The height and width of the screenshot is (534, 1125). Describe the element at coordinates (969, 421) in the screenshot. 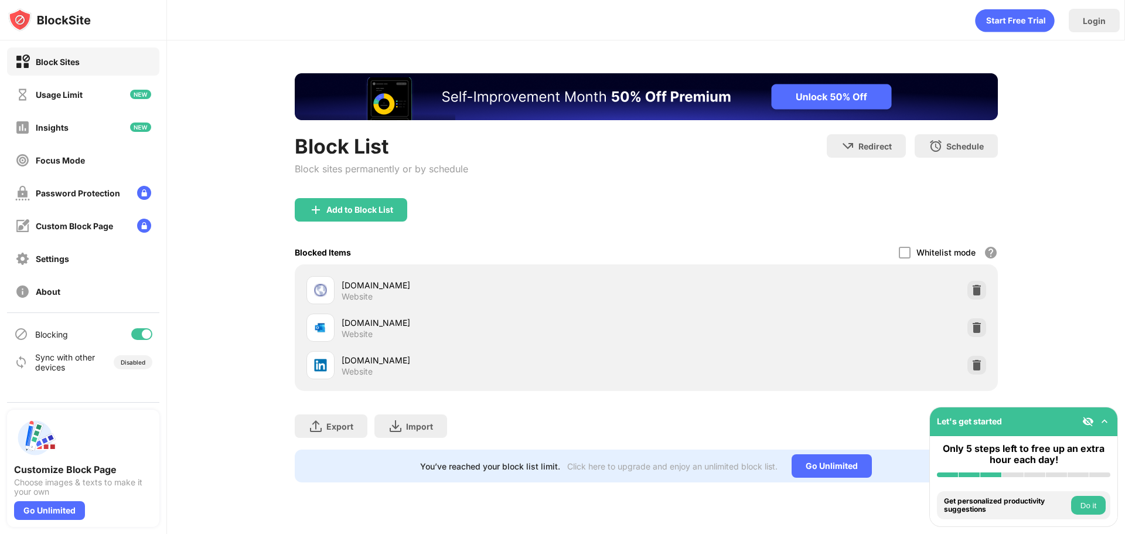

I see `div: Let's get started` at that location.